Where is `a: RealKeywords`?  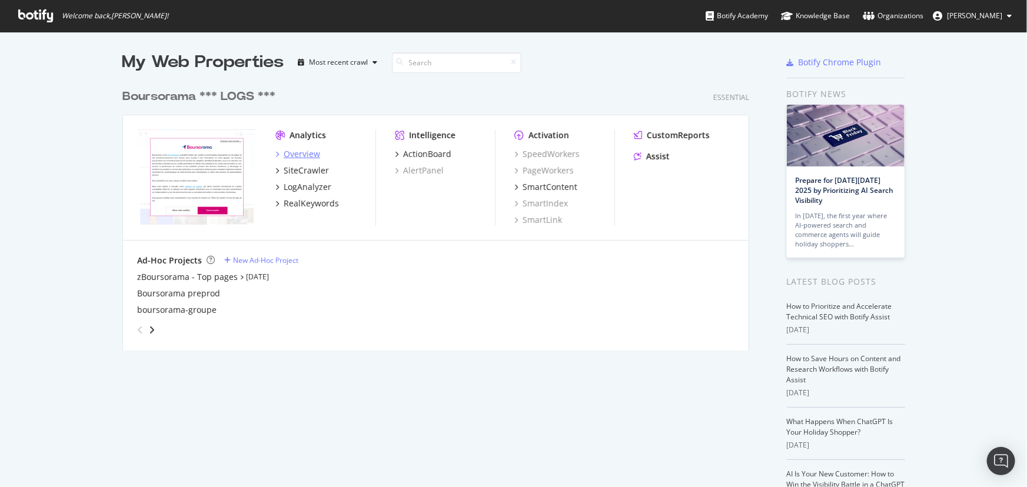
a: RealKeywords is located at coordinates (307, 204).